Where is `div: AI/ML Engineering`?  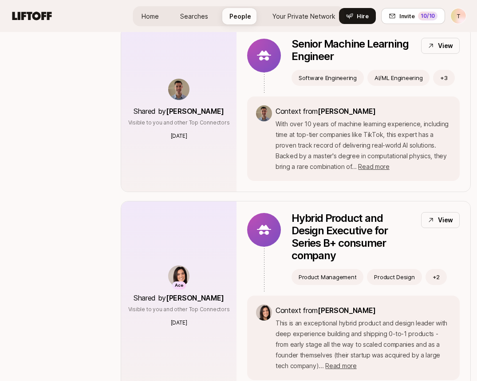
div: AI/ML Engineering is located at coordinates (399, 78).